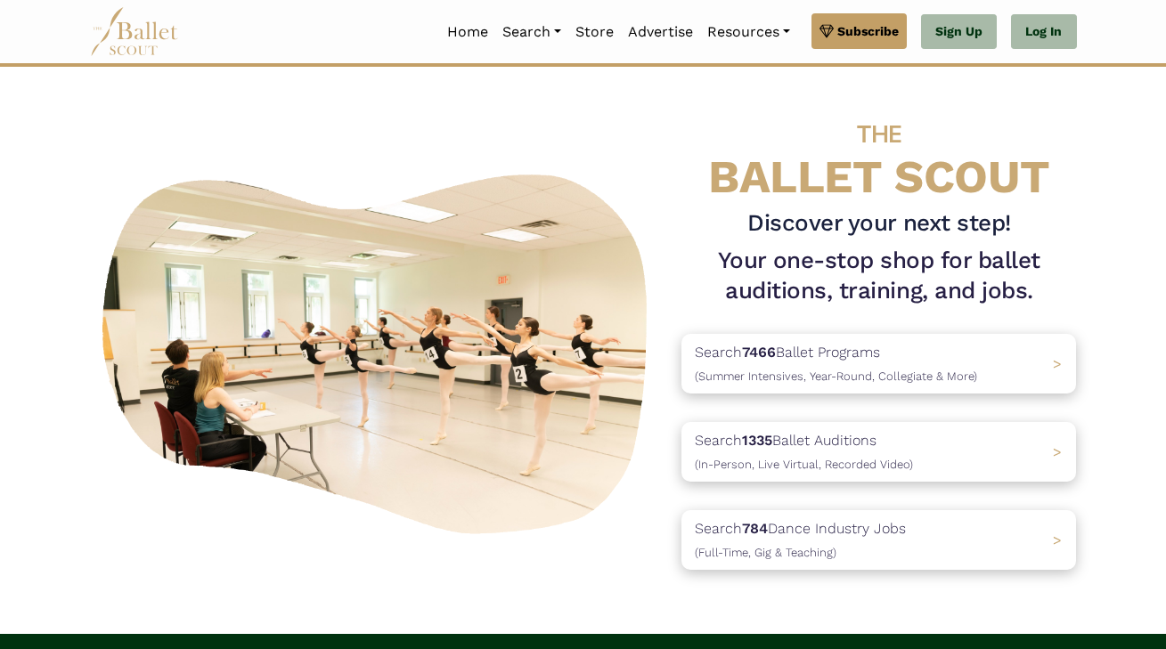  I want to click on h1: Your one-stop shop for ballet auditions, training, and jobs., so click(878, 276).